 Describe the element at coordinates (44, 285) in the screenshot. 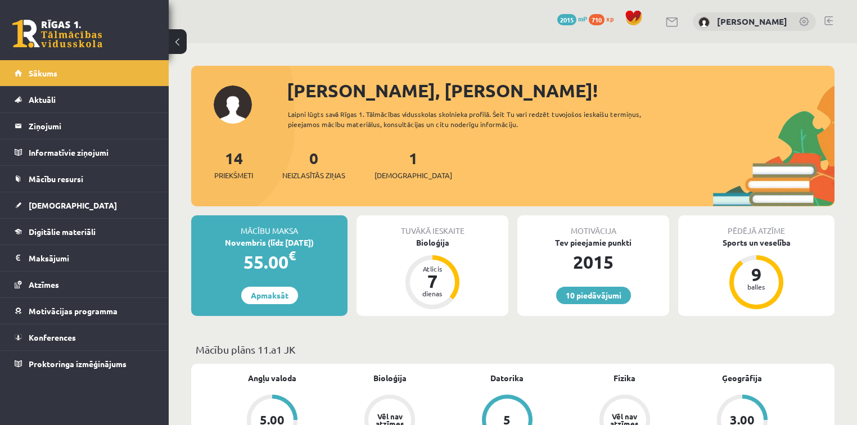

I see `span: Atzīmes` at that location.